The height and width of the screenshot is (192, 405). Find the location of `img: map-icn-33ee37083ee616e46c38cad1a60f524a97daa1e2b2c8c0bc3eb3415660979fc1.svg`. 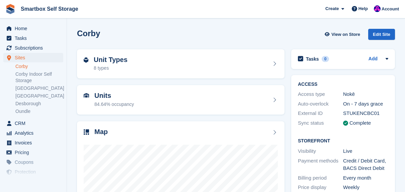

img: map-icn-33ee37083ee616e46c38cad1a60f524a97daa1e2b2c8c0bc3eb3415660979fc1.svg is located at coordinates (86, 132).